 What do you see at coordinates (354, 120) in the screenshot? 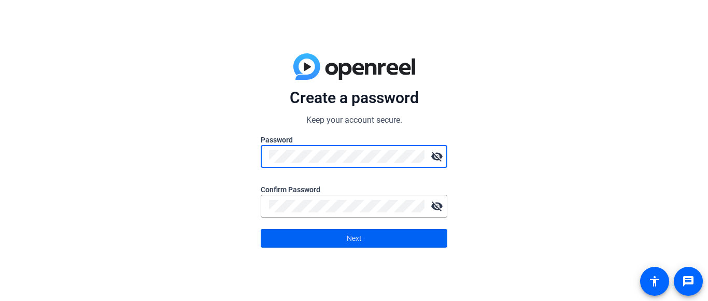
I see `p: Keep your account secure.` at bounding box center [354, 120].